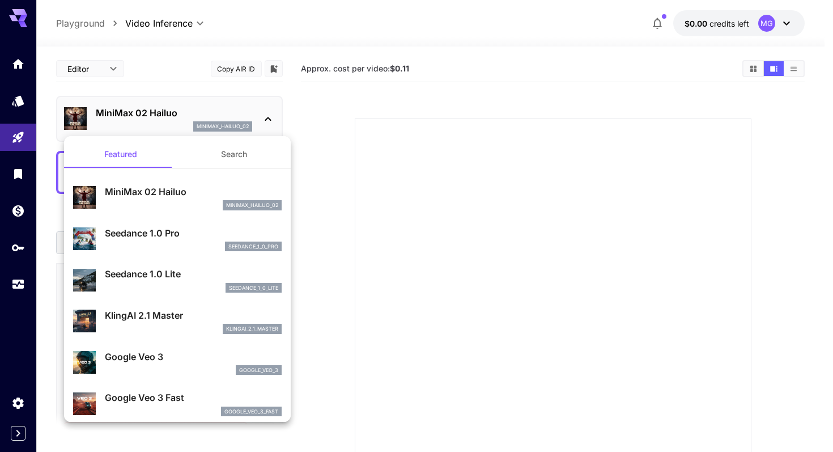 Image resolution: width=833 pixels, height=452 pixels. I want to click on p: Google Veo 3 Fast, so click(193, 397).